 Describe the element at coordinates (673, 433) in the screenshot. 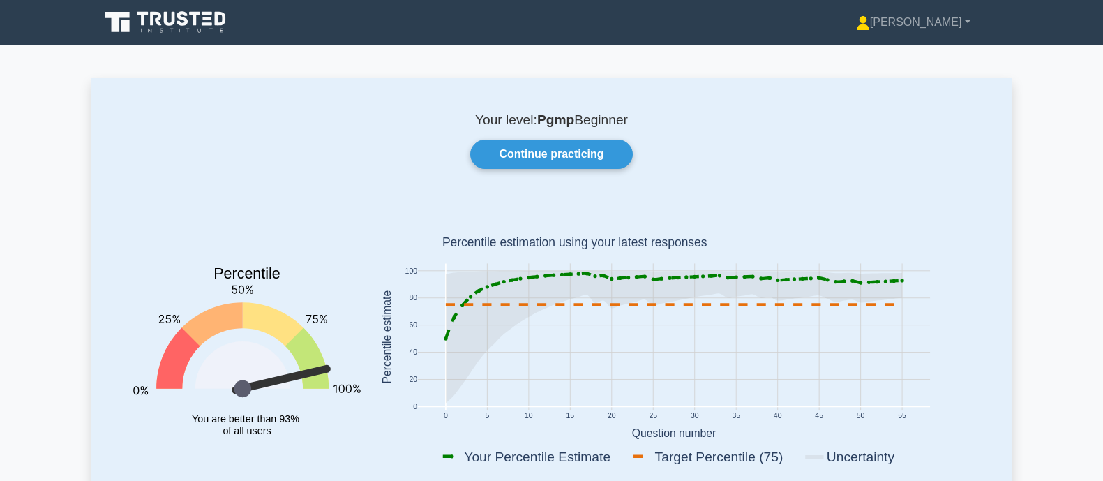

I see `text: Question number` at that location.